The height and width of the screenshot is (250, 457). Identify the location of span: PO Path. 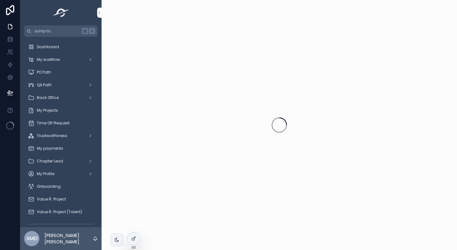
(44, 72).